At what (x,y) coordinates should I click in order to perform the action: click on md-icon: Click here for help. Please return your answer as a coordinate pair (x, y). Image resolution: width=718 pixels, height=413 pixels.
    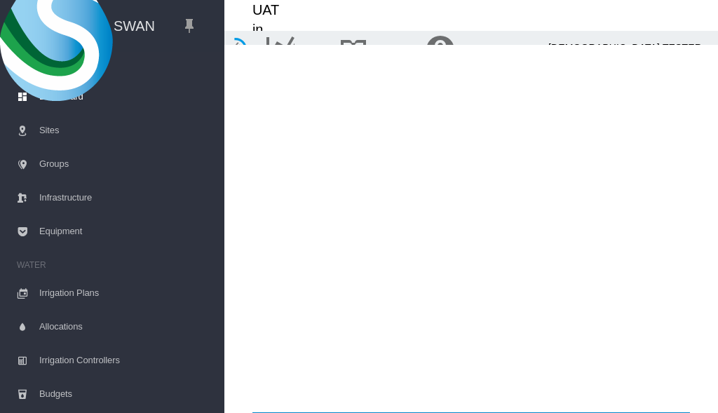
    Looking at the image, I should click on (440, 49).